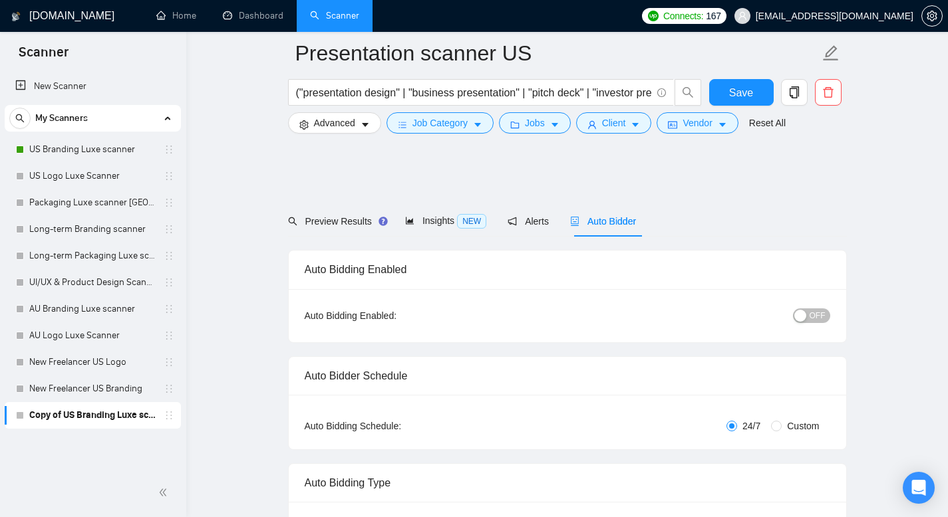 The image size is (948, 517). Describe the element at coordinates (92, 362) in the screenshot. I see `a: New Freelancer US Logo` at that location.